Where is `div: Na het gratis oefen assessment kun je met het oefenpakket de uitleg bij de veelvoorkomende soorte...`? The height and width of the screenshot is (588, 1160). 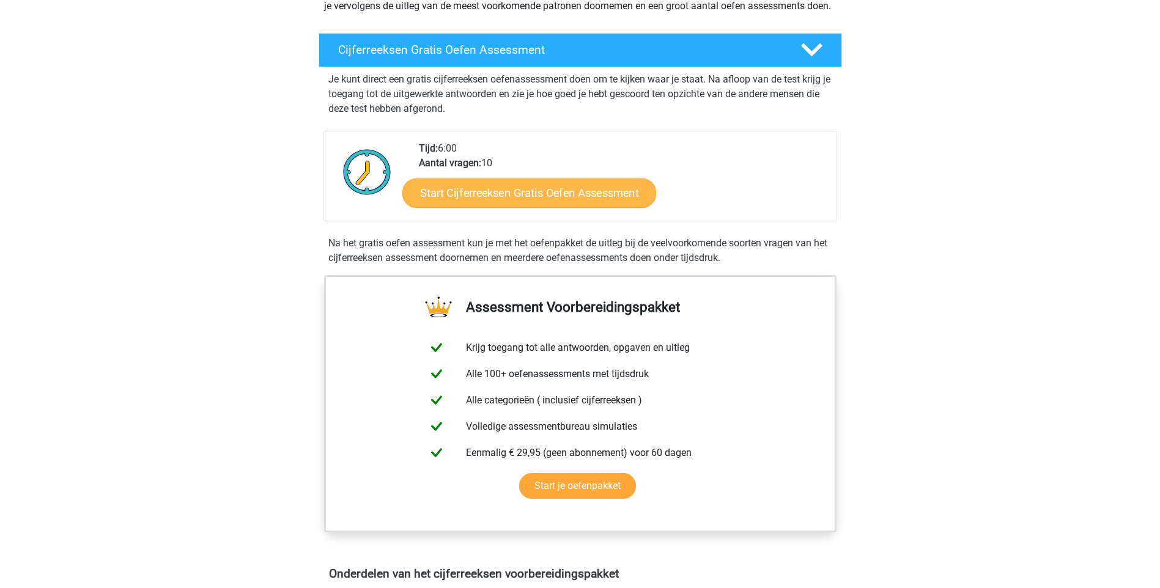
div: Na het gratis oefen assessment kun je met het oefenpakket de uitleg bij de veelvoorkomende soorte... is located at coordinates (580, 251).